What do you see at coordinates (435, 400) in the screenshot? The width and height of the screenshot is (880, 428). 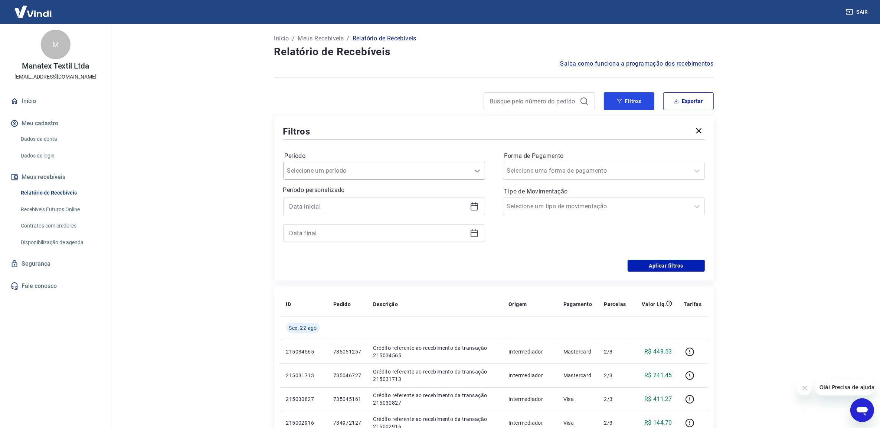 I see `p: Crédito referente ao recebimento da transação 215030827` at bounding box center [435, 400].